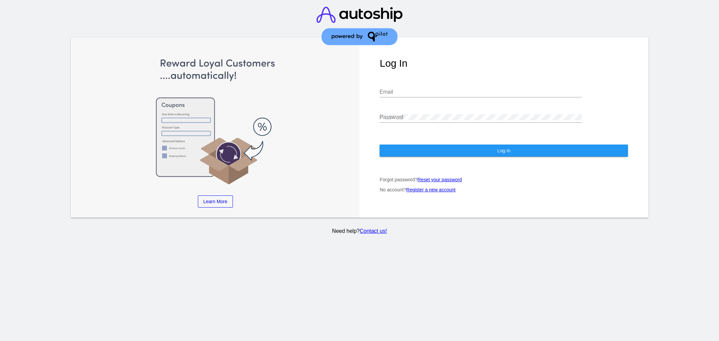  What do you see at coordinates (359, 231) in the screenshot?
I see `p: Need help?` at bounding box center [359, 231].